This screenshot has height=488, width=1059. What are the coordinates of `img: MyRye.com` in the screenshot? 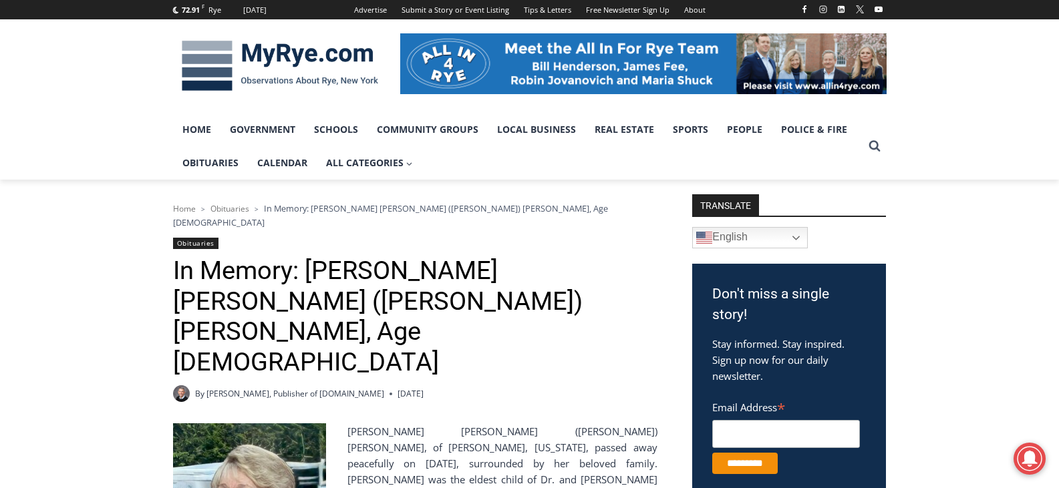 It's located at (280, 66).